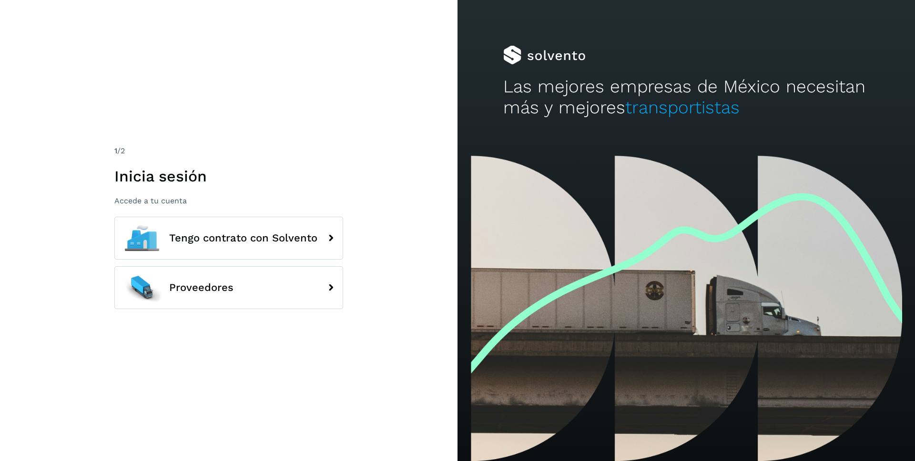 The height and width of the screenshot is (461, 915). What do you see at coordinates (201, 288) in the screenshot?
I see `span: Proveedores` at bounding box center [201, 288].